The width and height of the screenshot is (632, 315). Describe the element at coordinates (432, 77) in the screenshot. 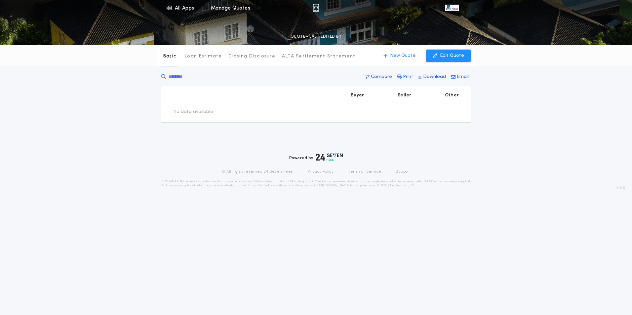

I see `button: Download` at that location.